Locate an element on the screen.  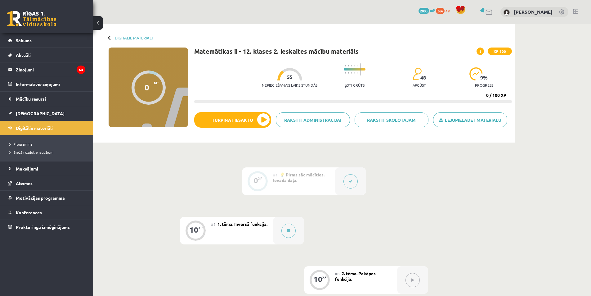
a: Proktoringa izmēģinājums is located at coordinates (47, 227).